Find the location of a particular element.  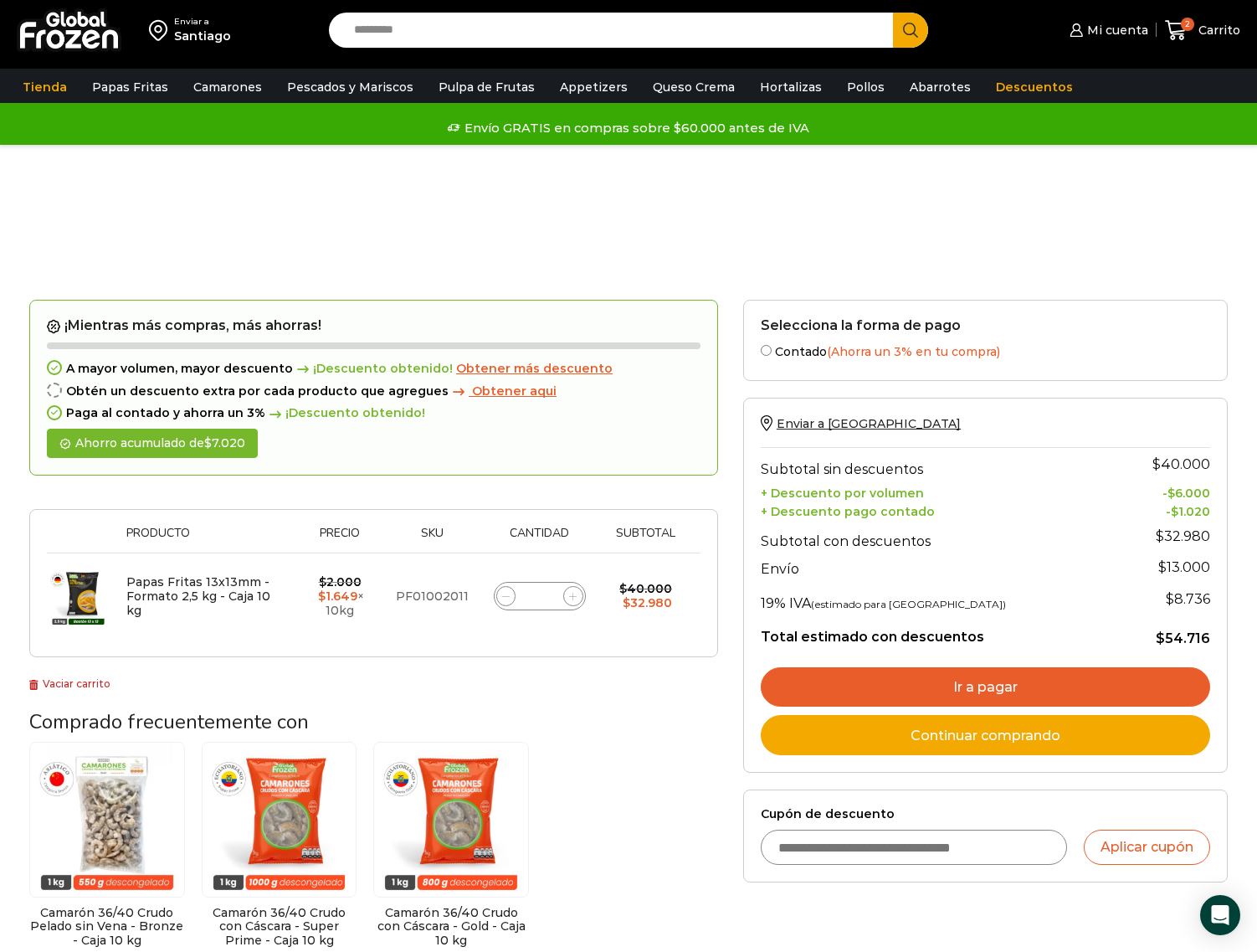

a: Papas Fritas is located at coordinates (130, 87).